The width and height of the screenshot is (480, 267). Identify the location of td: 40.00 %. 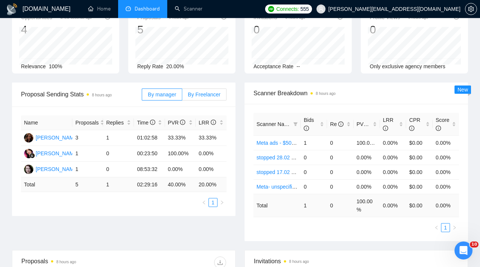
(181, 185).